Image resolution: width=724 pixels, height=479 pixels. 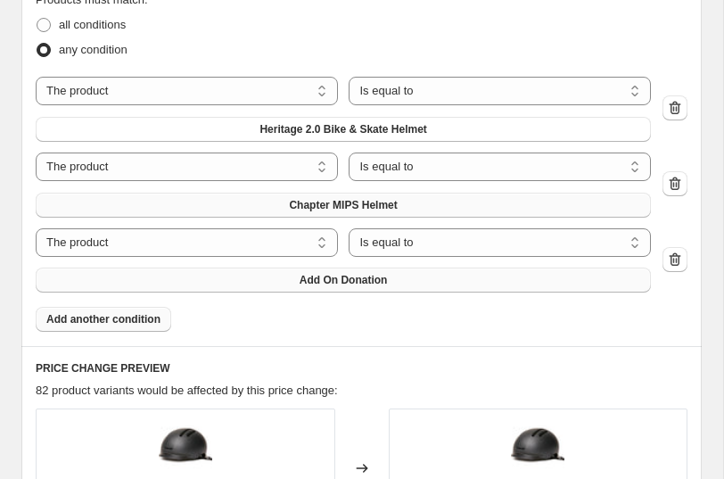 What do you see at coordinates (361, 368) in the screenshot?
I see `h6: PRICE CHANGE PREVIEW` at bounding box center [361, 368].